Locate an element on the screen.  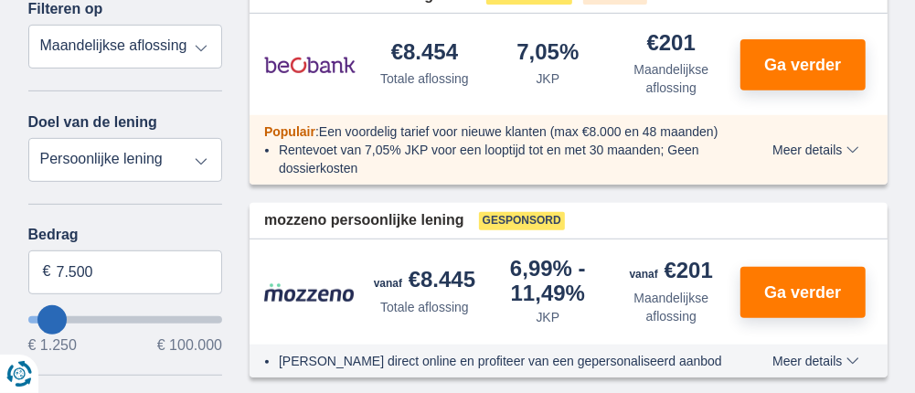
img: product.pl.alt Mozzeno is located at coordinates (310, 292).